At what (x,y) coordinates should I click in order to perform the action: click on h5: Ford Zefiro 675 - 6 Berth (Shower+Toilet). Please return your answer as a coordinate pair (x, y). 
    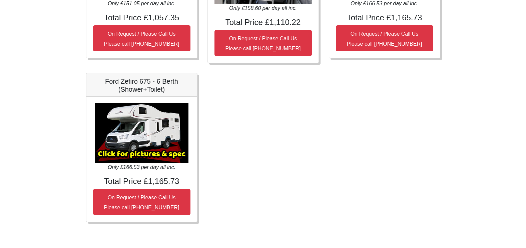
    Looking at the image, I should click on (142, 85).